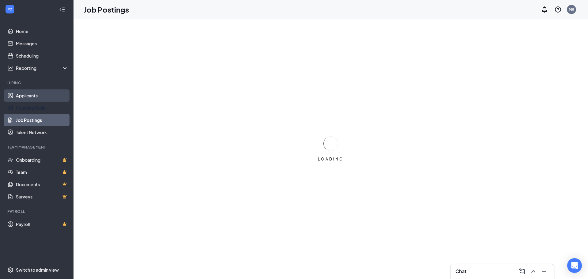  Describe the element at coordinates (42, 120) in the screenshot. I see `a: Job Postings` at that location.